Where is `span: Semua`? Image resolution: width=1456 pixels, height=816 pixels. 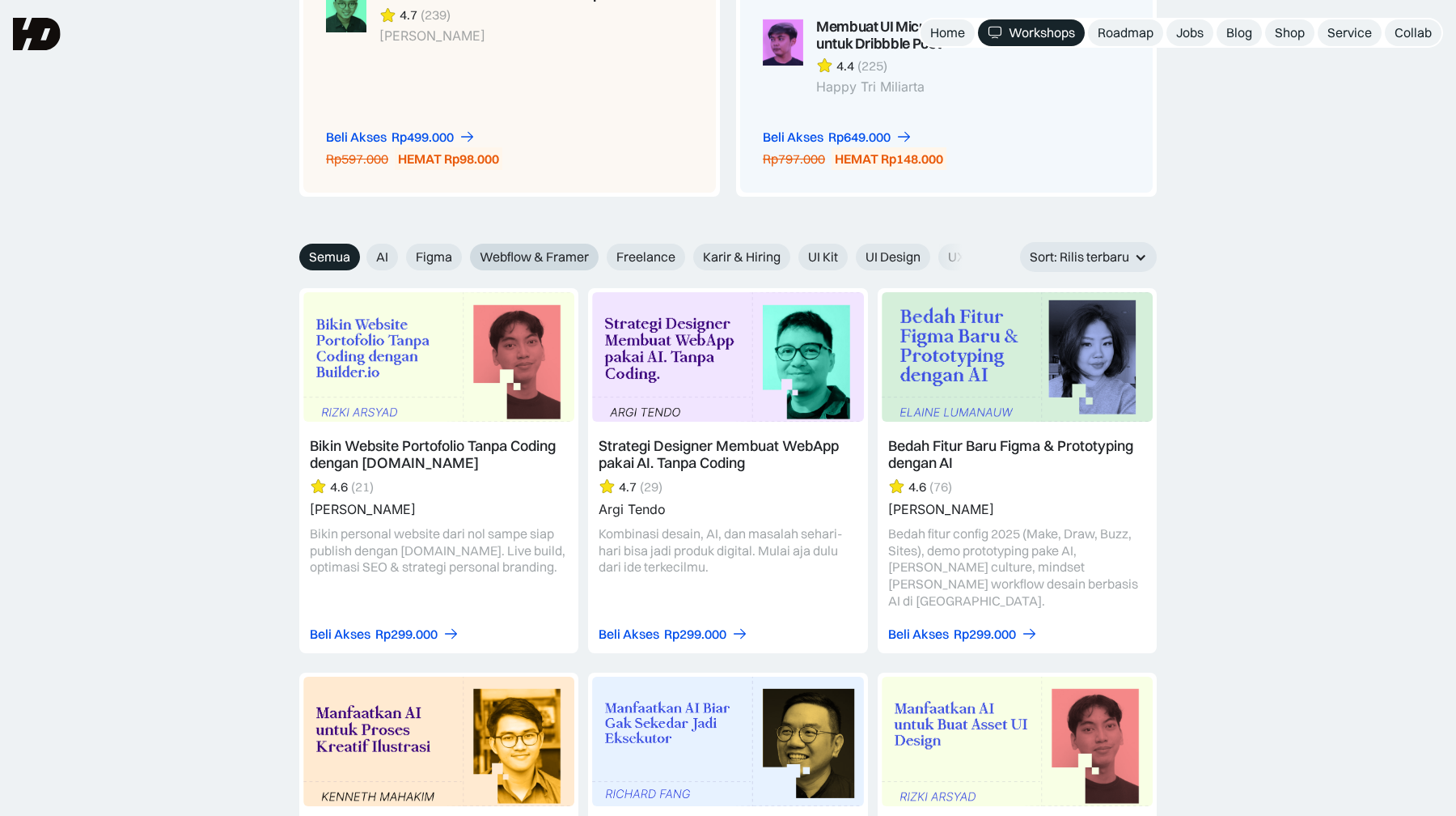
span: Semua is located at coordinates (329, 257).